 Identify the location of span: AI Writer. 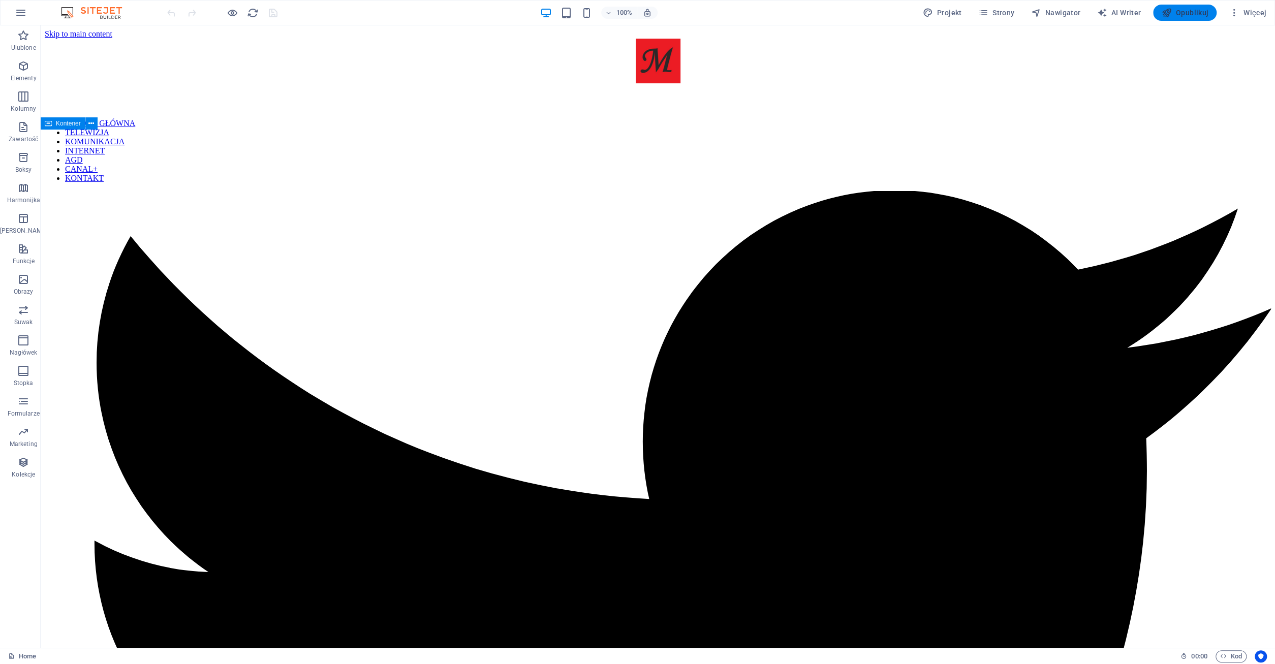
(1118, 13).